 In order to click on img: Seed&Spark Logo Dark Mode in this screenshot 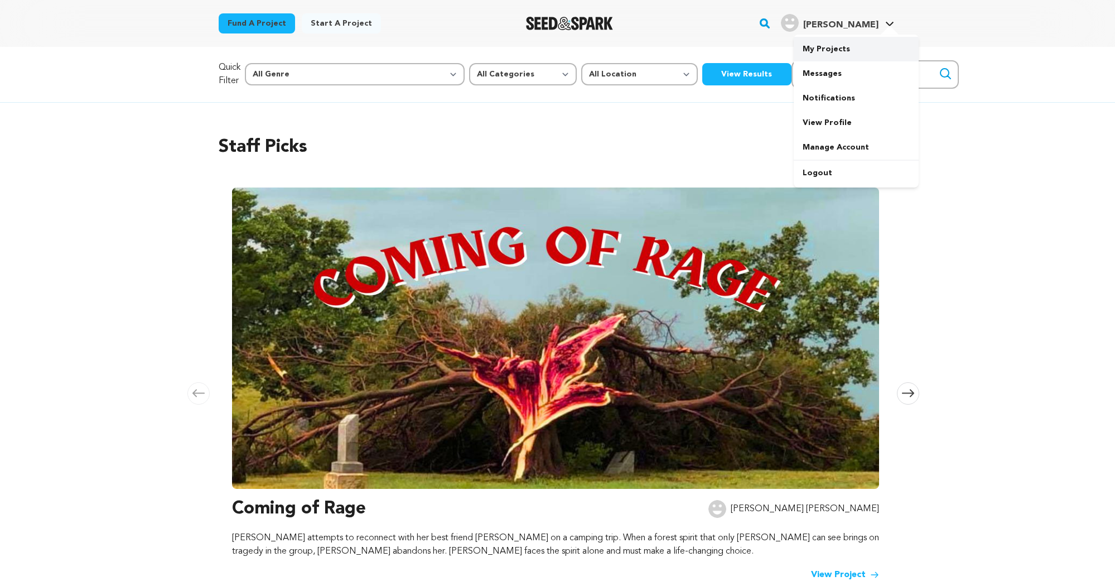, I will do `click(570, 23)`.